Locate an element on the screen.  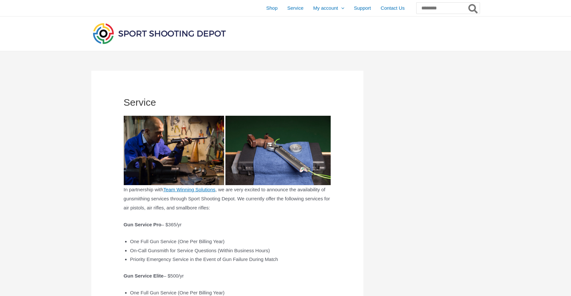
p: – $365/yr is located at coordinates (227, 225).